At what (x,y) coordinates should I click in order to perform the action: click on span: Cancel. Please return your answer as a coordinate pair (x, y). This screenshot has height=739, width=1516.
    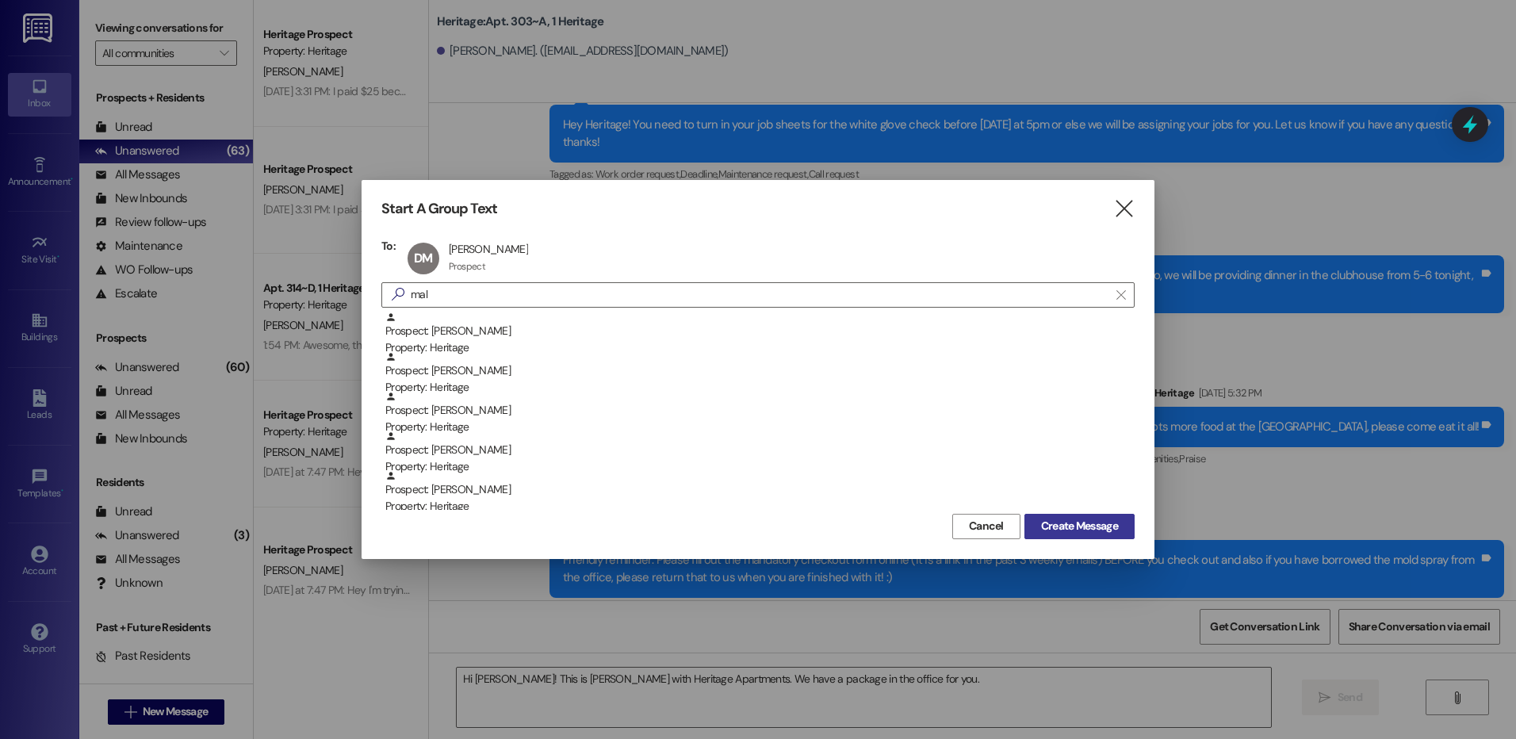
    Looking at the image, I should click on (987, 526).